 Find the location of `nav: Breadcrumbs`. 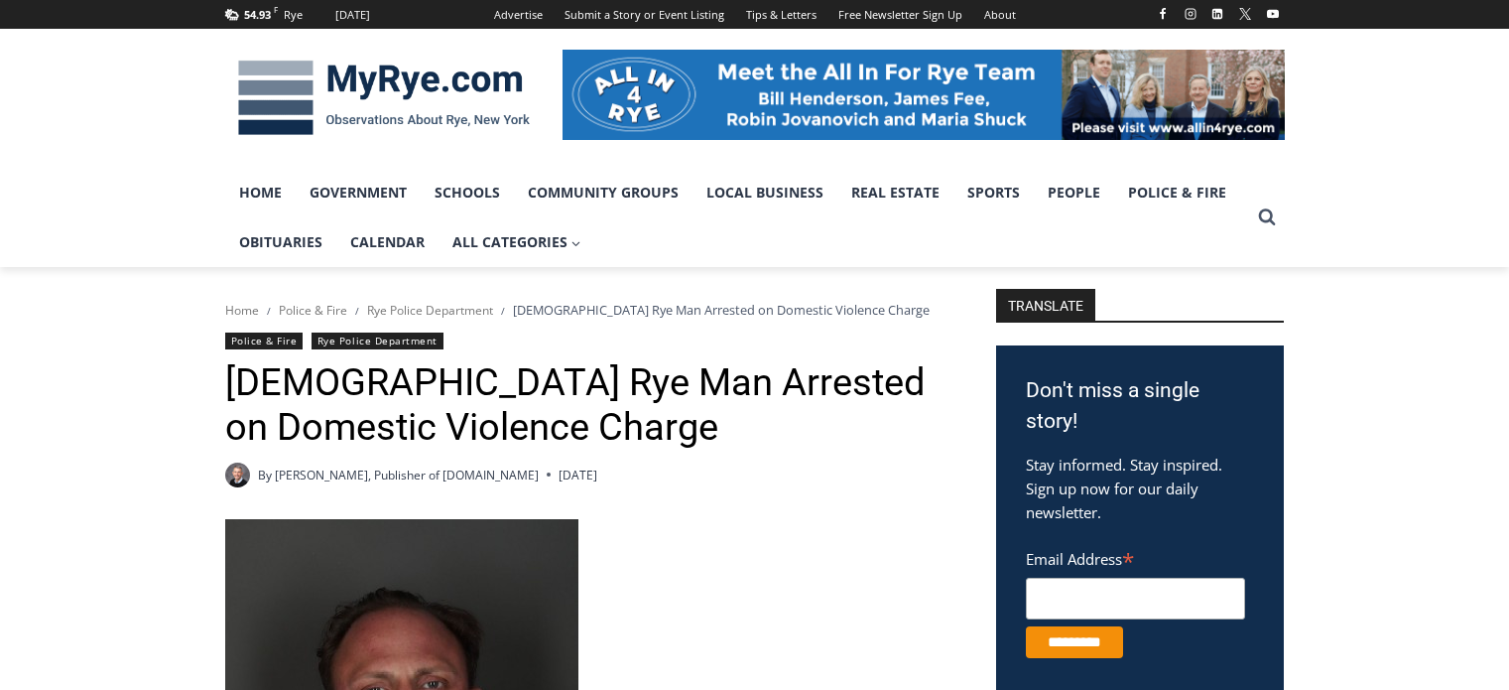

nav: Breadcrumbs is located at coordinates (585, 310).